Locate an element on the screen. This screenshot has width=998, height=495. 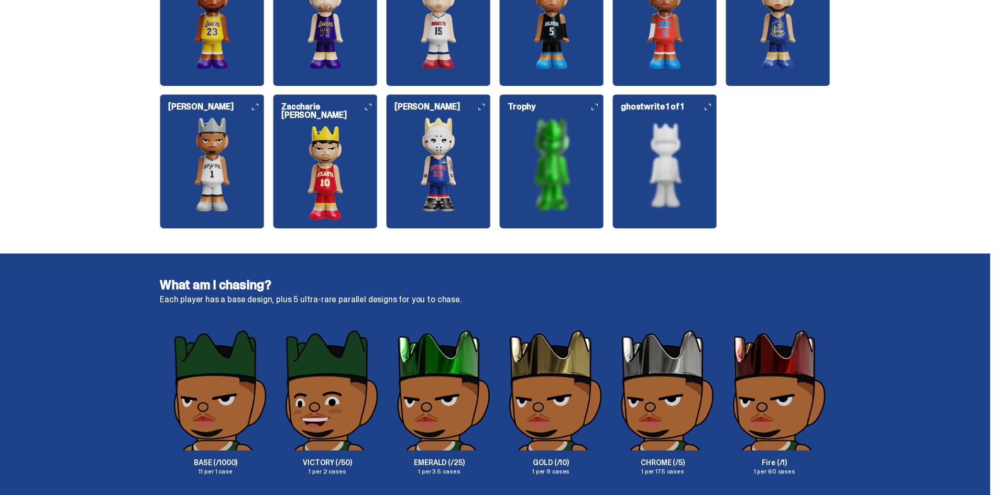
img: Parallel%20Images-17.png is located at coordinates (327, 390).